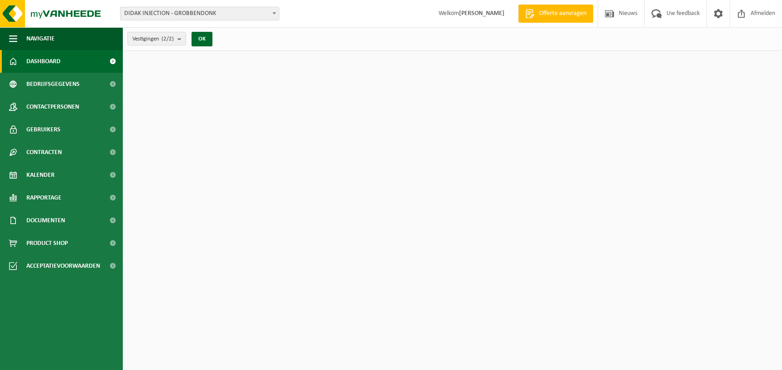  What do you see at coordinates (53, 84) in the screenshot?
I see `span: Bedrijfsgegevens` at bounding box center [53, 84].